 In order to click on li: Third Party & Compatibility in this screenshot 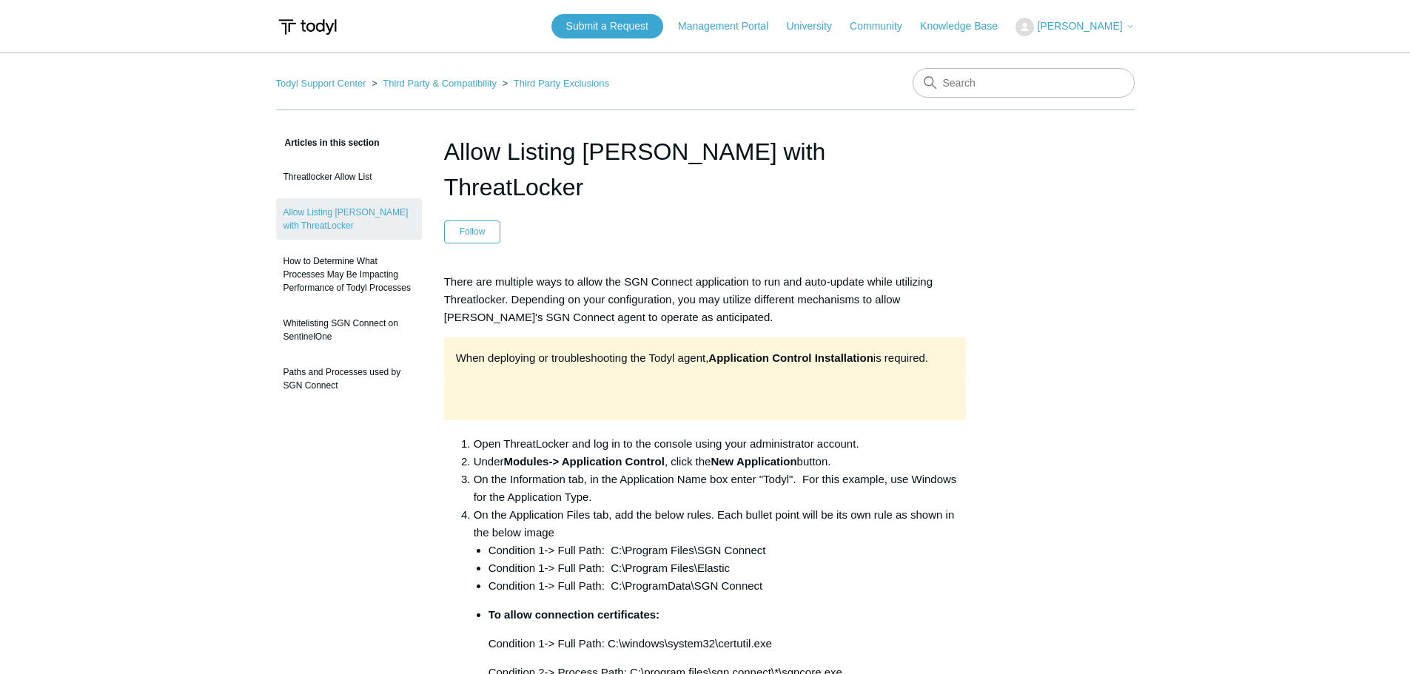, I will do `click(434, 83)`.